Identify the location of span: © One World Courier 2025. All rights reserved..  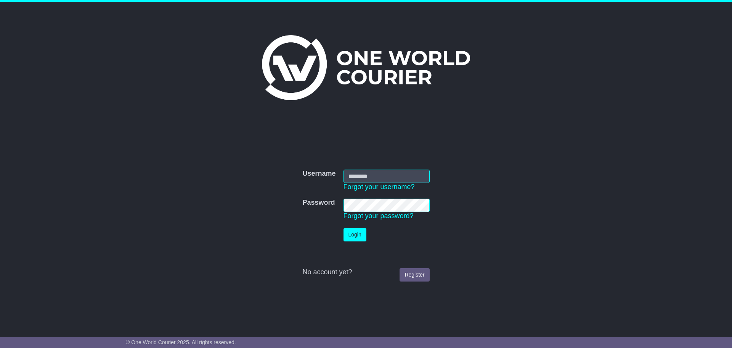
(181, 342).